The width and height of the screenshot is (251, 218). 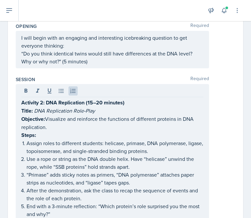 What do you see at coordinates (115, 163) in the screenshot?
I see `p: Use a rope or string as the DNA double helix. Have “helicase” unwind the rope, while “SSB protein...` at bounding box center [115, 163].